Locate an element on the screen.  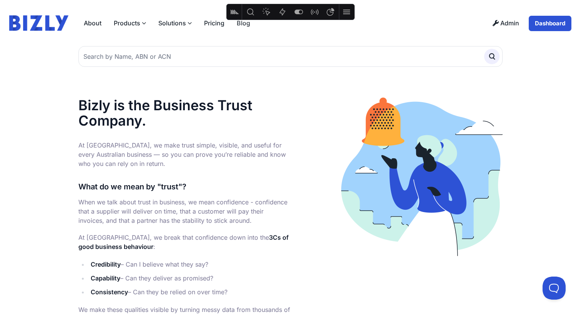
h1: Bizly is the Business Trust Company. is located at coordinates (184, 113).